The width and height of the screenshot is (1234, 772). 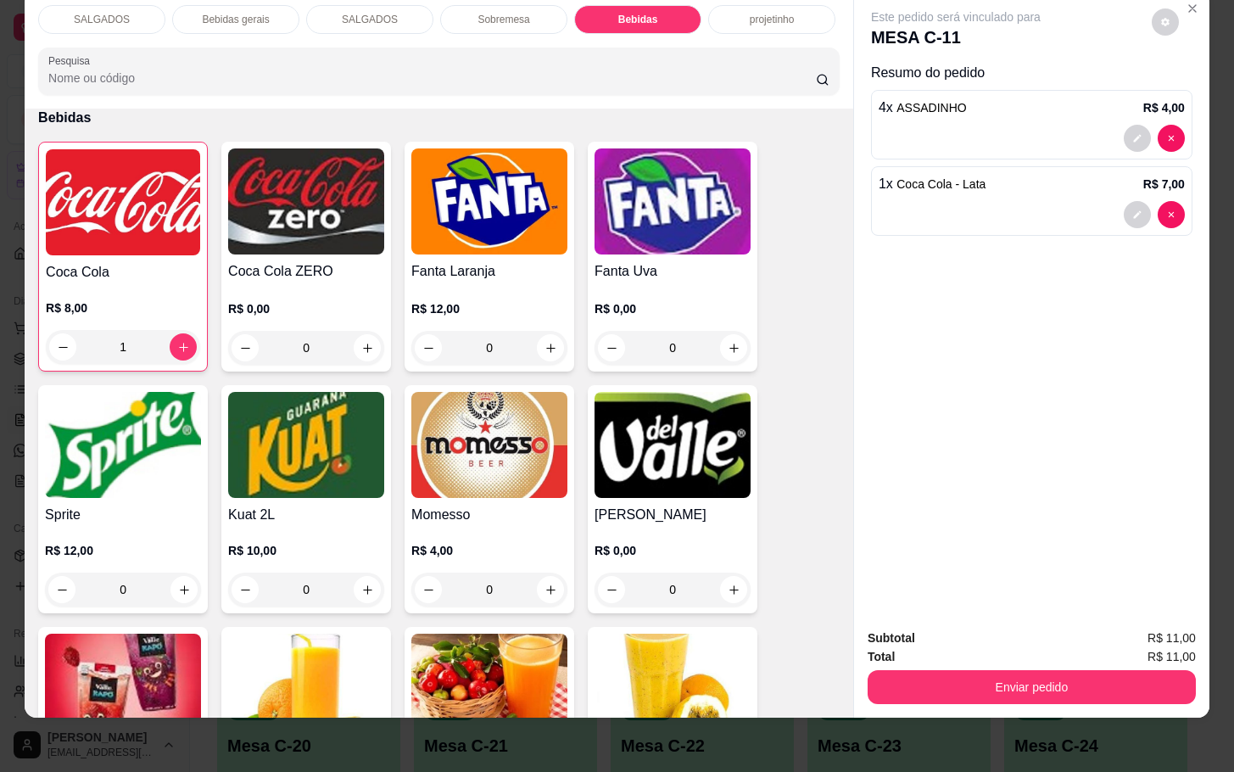 I want to click on h4: Coca Cola ZERO, so click(x=306, y=271).